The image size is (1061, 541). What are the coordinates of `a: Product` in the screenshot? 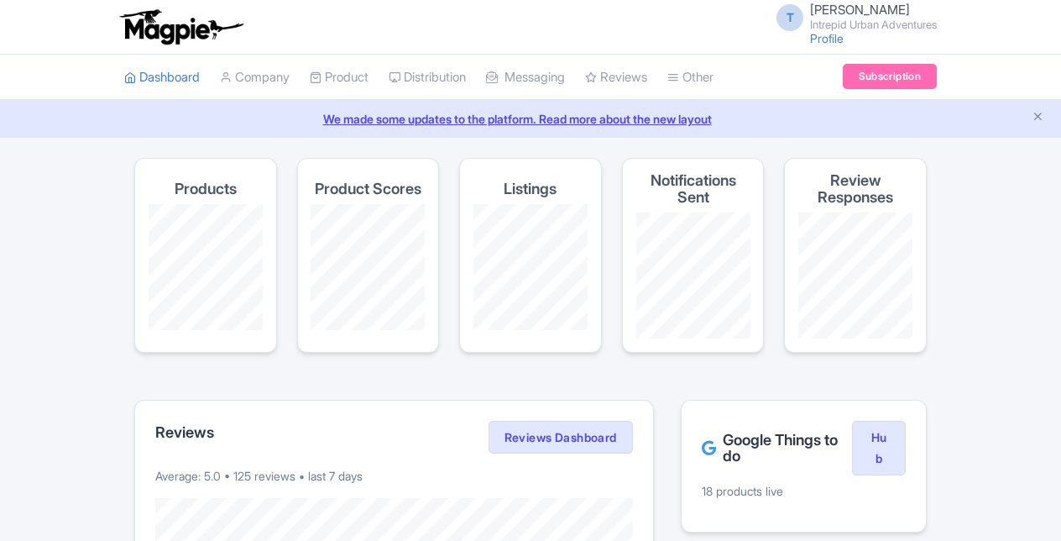 It's located at (339, 77).